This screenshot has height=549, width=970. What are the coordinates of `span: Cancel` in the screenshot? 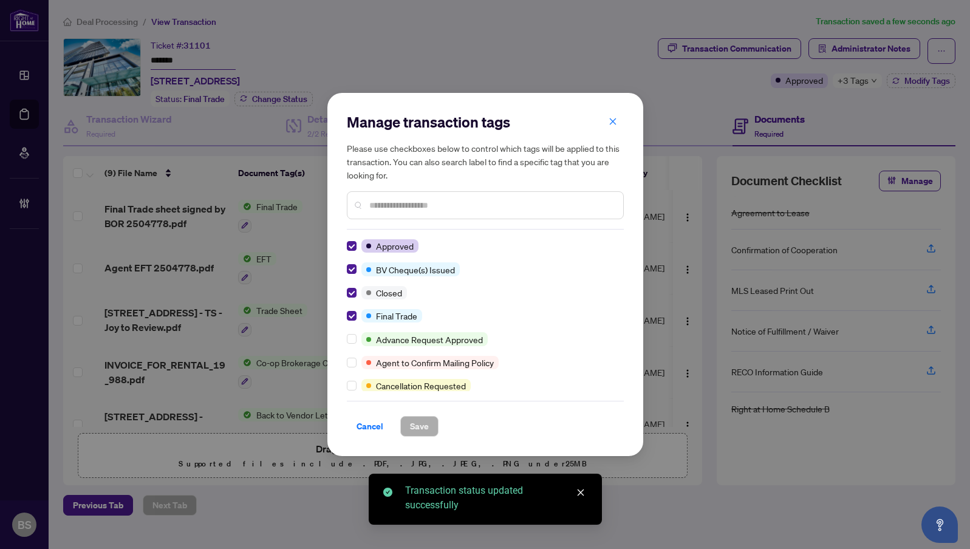 It's located at (370, 426).